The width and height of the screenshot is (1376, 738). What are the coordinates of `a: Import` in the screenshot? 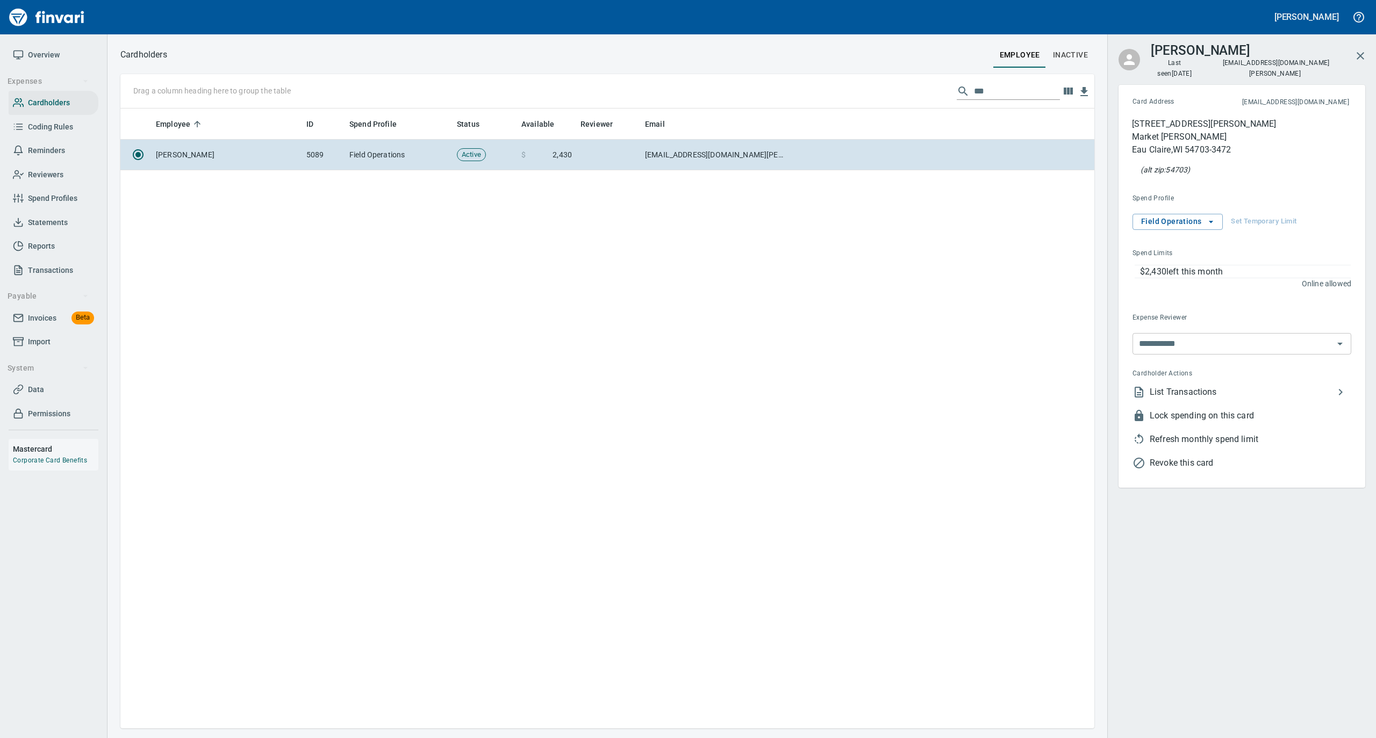 It's located at (53, 342).